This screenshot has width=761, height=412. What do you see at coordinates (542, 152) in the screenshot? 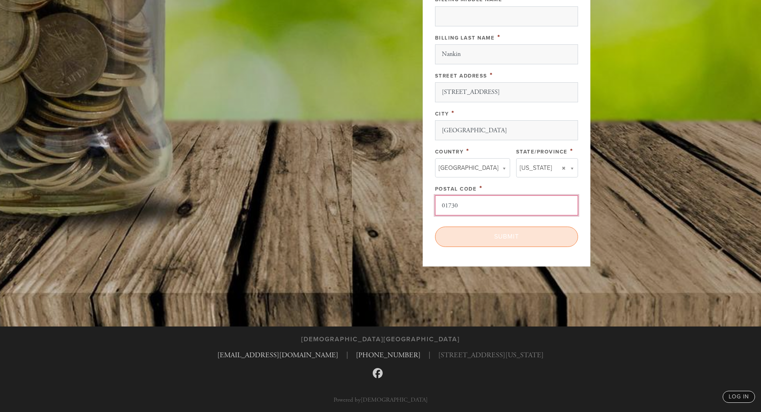
I see `label: State/Province` at bounding box center [542, 152].